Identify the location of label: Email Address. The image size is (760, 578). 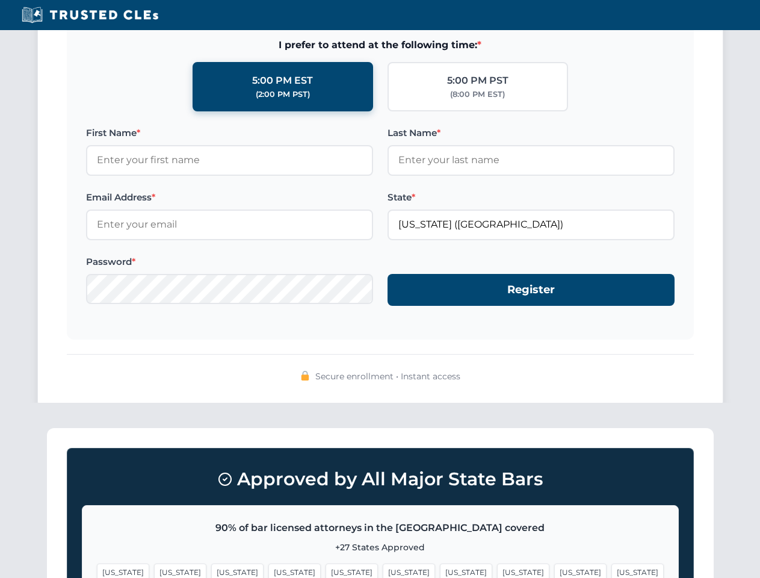
(229, 197).